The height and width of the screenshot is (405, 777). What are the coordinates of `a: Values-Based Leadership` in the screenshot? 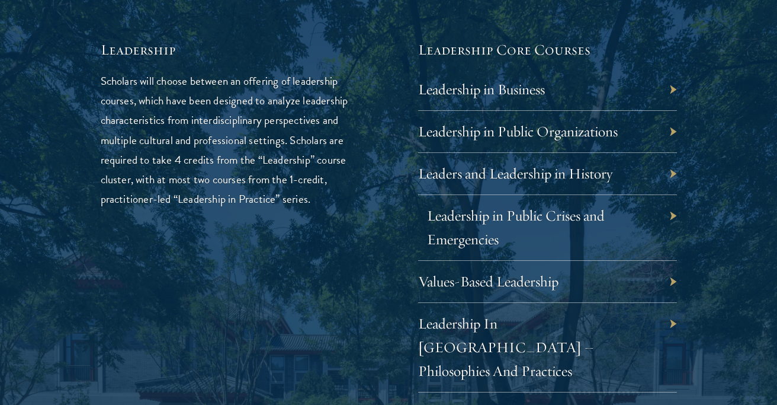 It's located at (488, 281).